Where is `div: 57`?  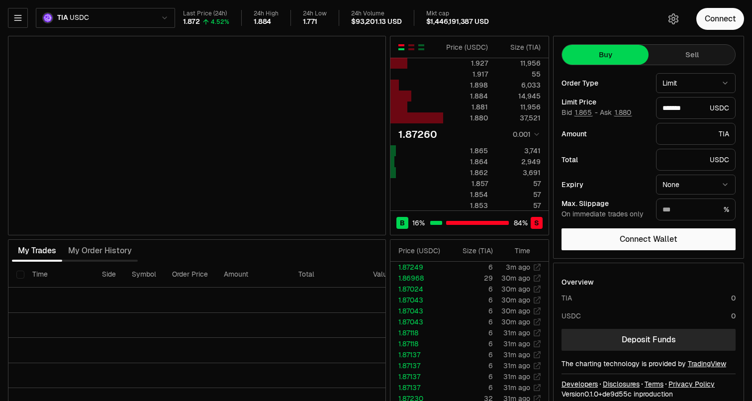
div: 57 is located at coordinates (518, 195).